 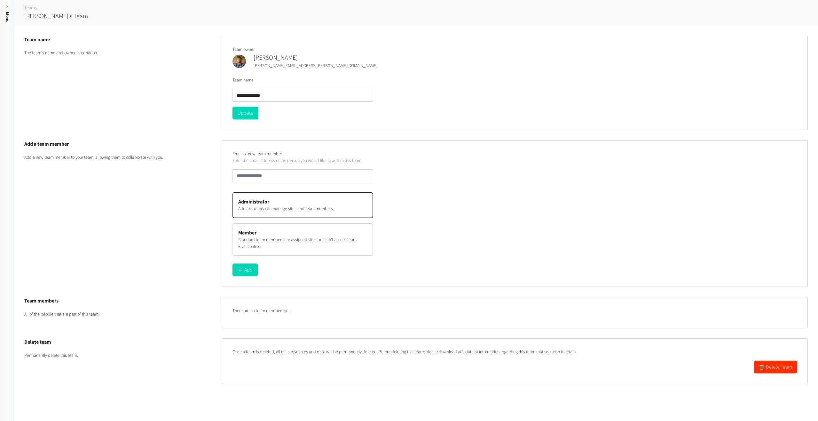 What do you see at coordinates (515, 311) in the screenshot?
I see `p: There are no team members yet.` at bounding box center [515, 311].